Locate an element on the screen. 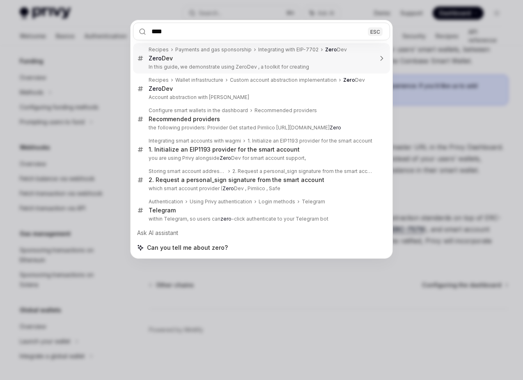 Image resolution: width=523 pixels, height=380 pixels. div: Custom account abstraction implementation is located at coordinates (283, 80).